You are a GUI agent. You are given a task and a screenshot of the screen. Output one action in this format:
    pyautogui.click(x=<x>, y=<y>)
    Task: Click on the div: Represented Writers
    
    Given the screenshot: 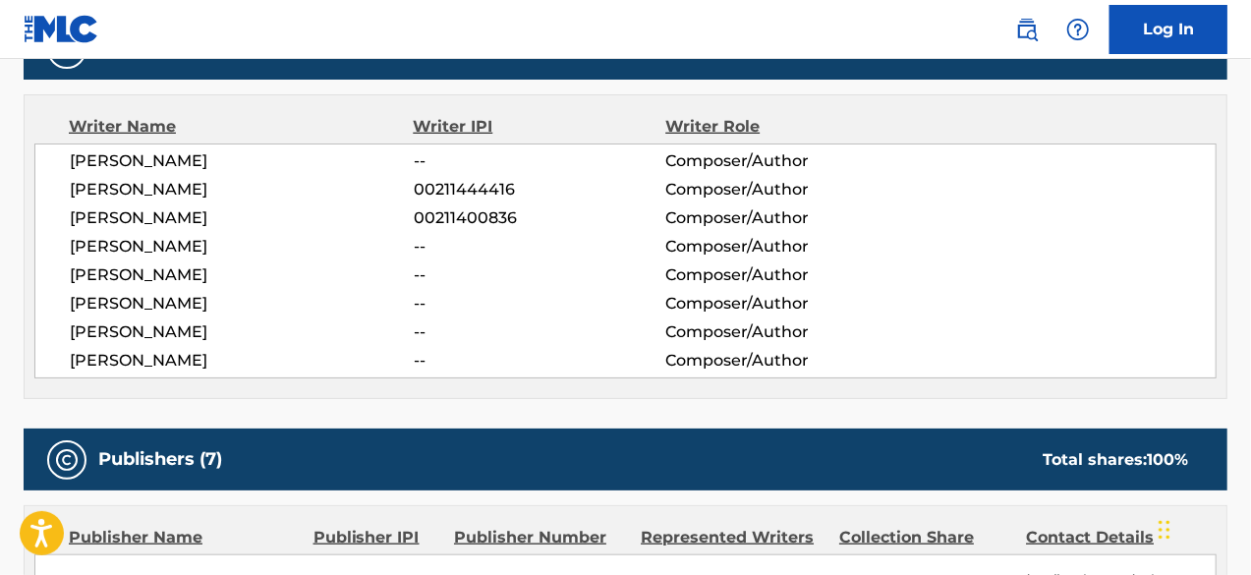 What is the action you would take?
    pyautogui.click(x=732, y=538)
    